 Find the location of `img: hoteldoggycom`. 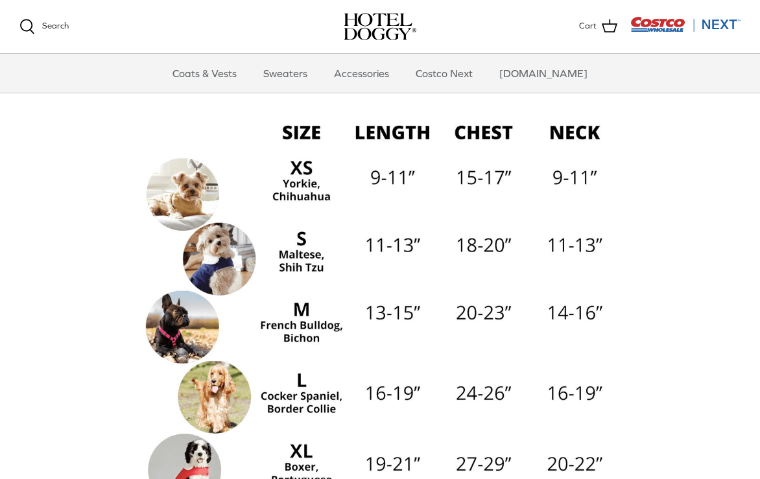

img: hoteldoggycom is located at coordinates (380, 27).